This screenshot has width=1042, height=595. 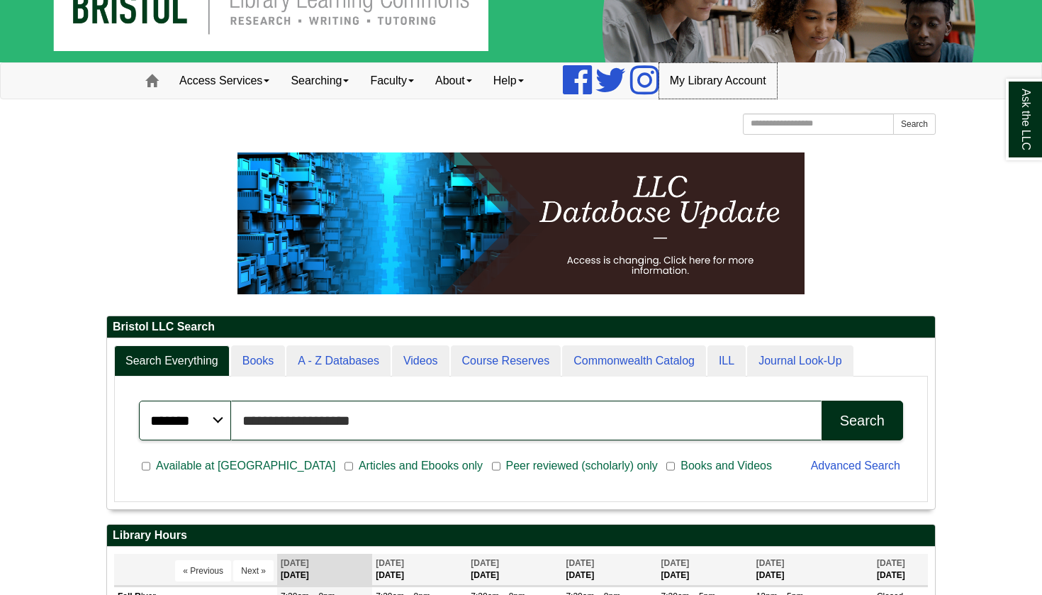 I want to click on a: Searching, so click(x=320, y=81).